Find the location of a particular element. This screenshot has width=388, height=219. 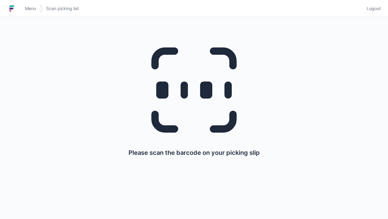

a: Scan picking list is located at coordinates (62, 9).